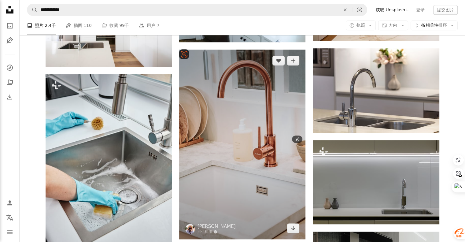  I want to click on font: 方向, so click(393, 25).